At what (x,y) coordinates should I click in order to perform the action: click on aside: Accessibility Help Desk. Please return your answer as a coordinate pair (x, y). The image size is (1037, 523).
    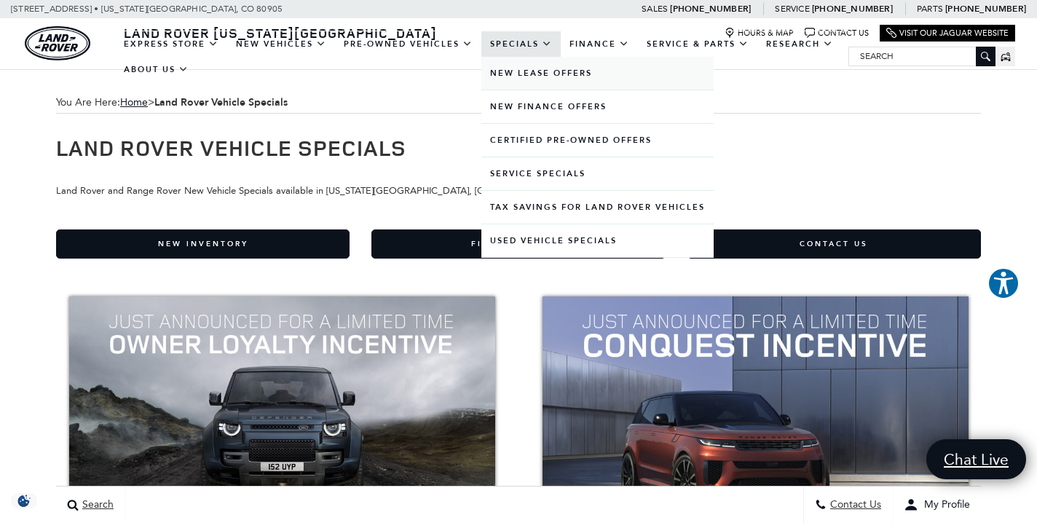
    Looking at the image, I should click on (1003, 285).